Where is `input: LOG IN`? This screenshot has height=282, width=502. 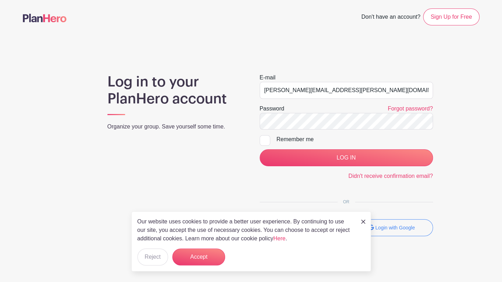
input: LOG IN is located at coordinates (347, 158).